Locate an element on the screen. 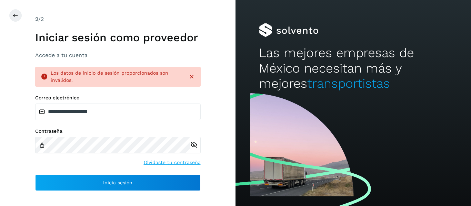 Image resolution: width=471 pixels, height=206 pixels. span: transportistas is located at coordinates (348, 83).